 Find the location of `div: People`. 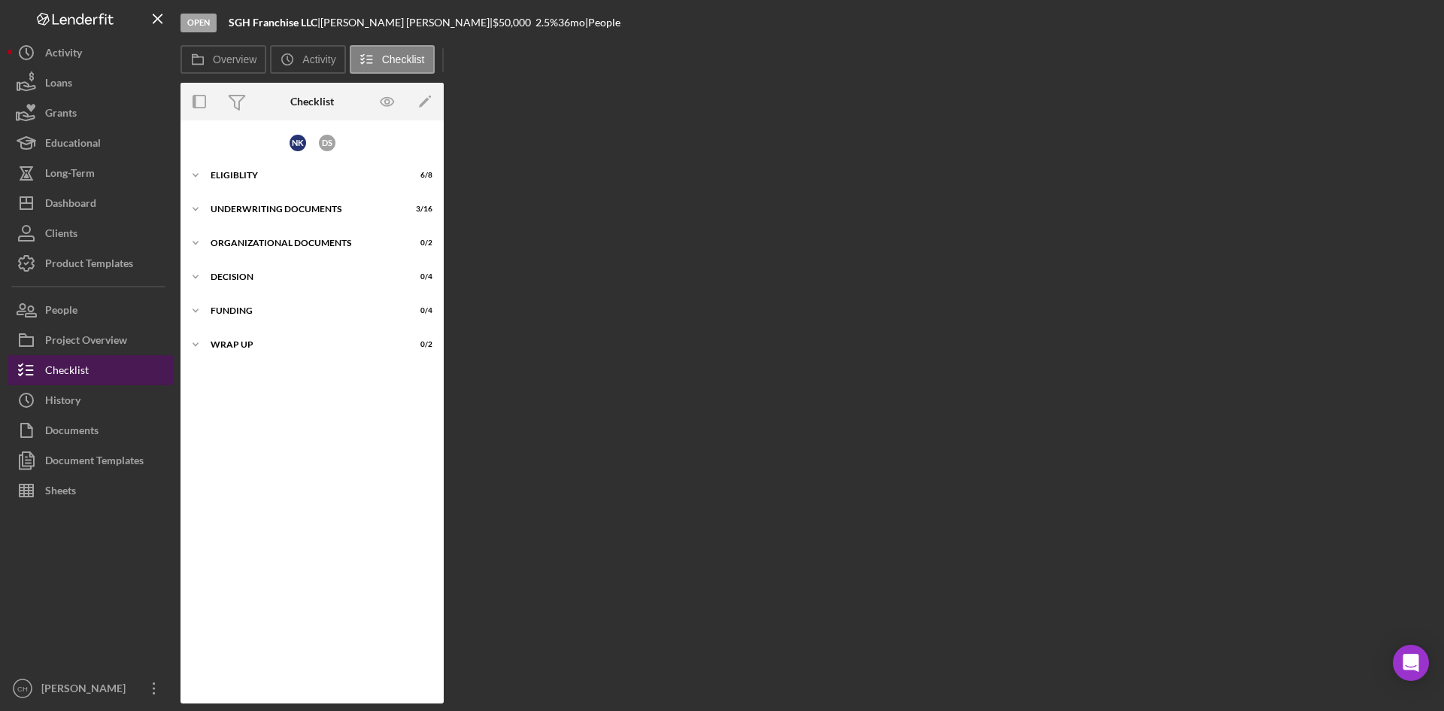

div: People is located at coordinates (61, 311).